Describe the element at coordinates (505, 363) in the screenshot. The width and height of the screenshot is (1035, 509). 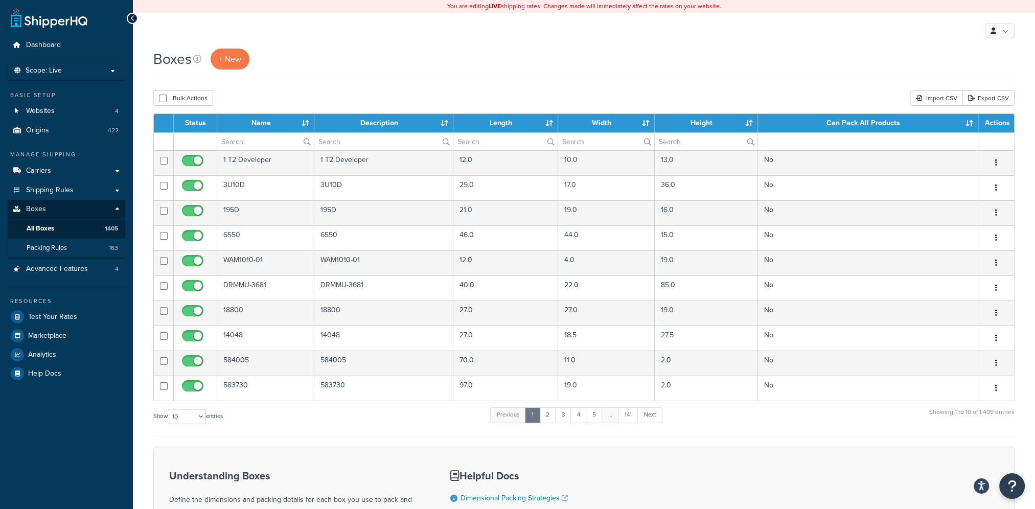
I see `td: 70.0` at that location.